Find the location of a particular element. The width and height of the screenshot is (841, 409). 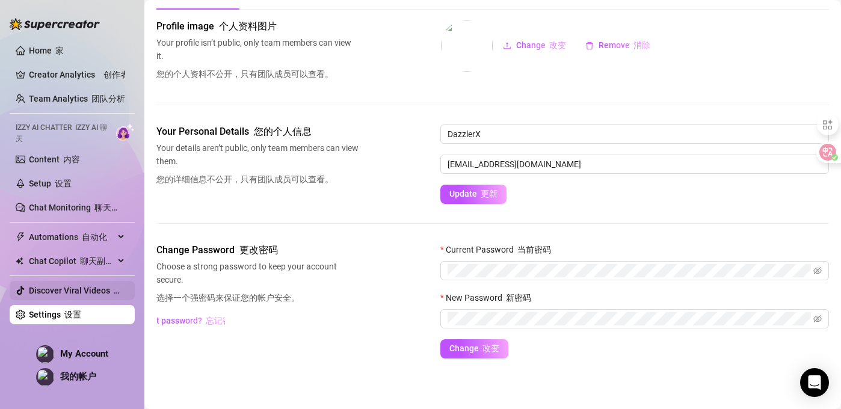

a: Content 内容 is located at coordinates (54, 159).